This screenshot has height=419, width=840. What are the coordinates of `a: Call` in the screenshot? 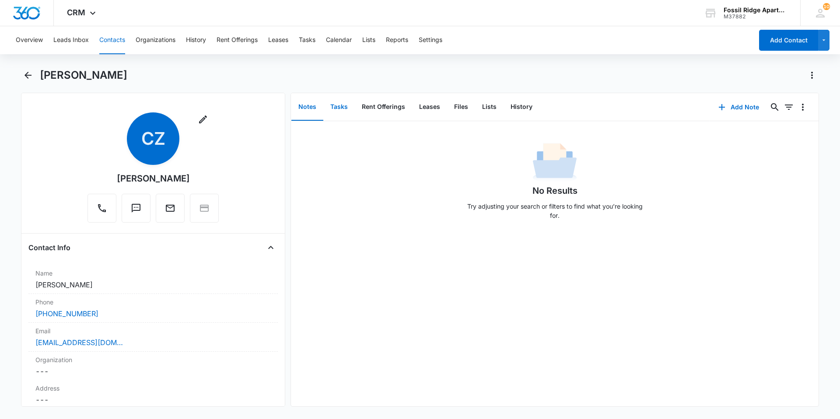 It's located at (102, 211).